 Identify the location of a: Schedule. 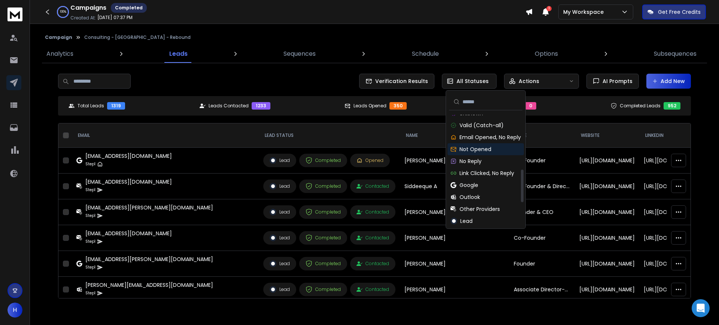
(425, 54).